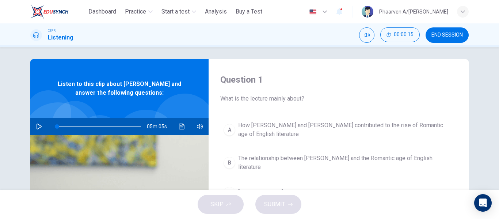 The image size is (499, 219). Describe the element at coordinates (216, 12) in the screenshot. I see `button: Analysis` at that location.